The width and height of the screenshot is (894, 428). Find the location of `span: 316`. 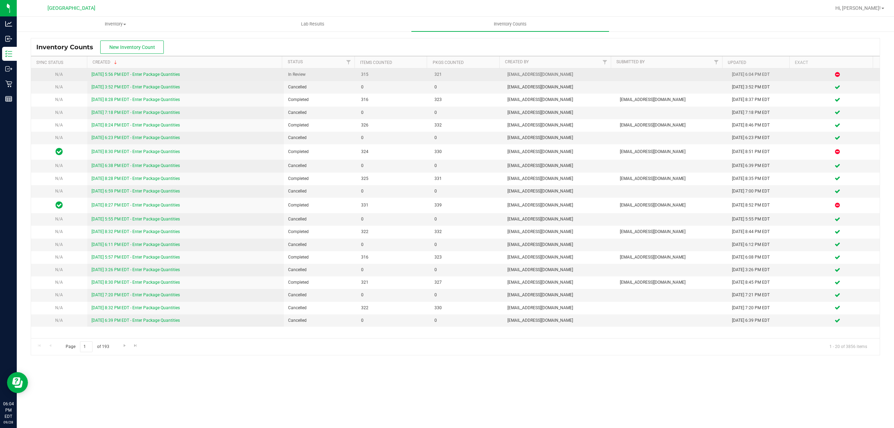

span: 316 is located at coordinates (393, 100).